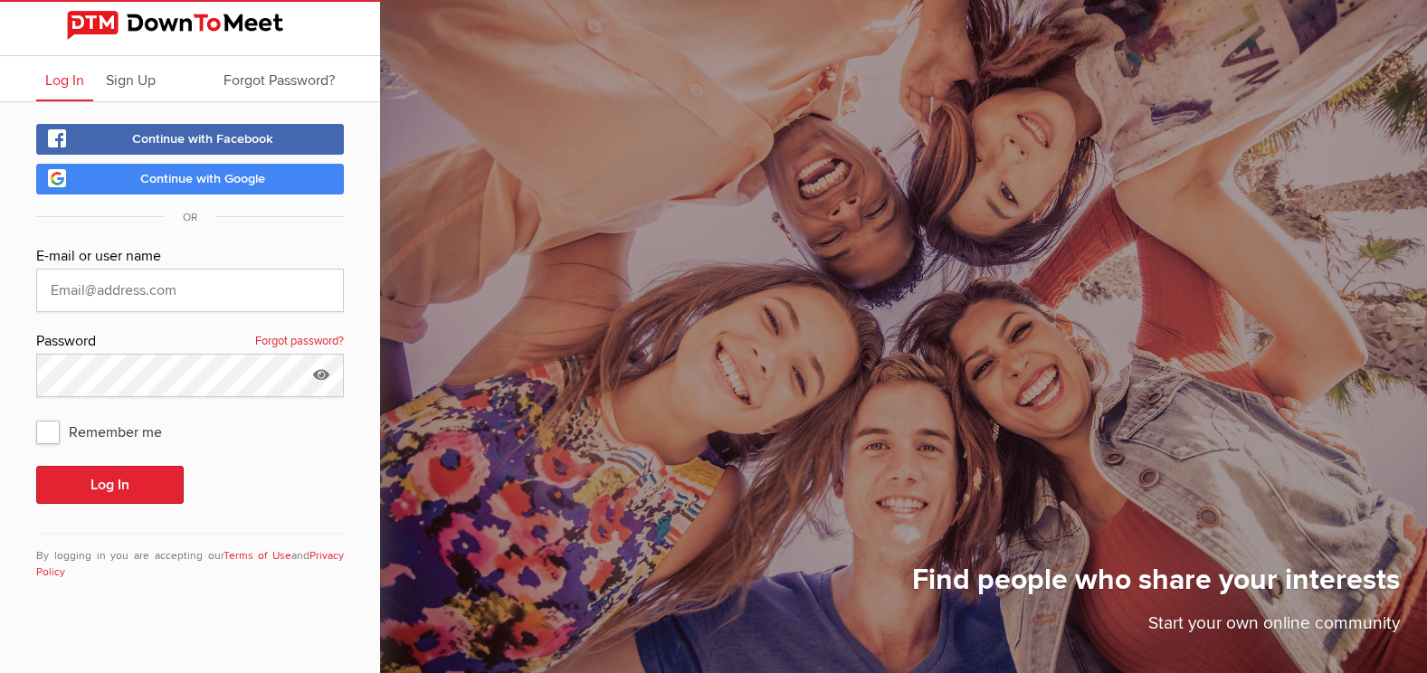  I want to click on span: Log In, so click(64, 81).